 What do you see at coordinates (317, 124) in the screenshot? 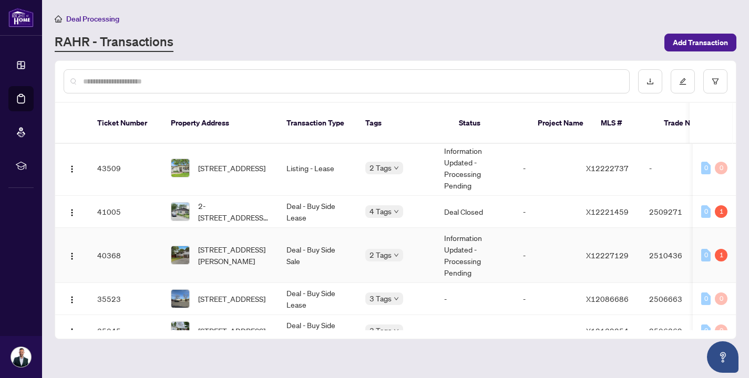
I see `th: Transaction Type` at bounding box center [317, 124].